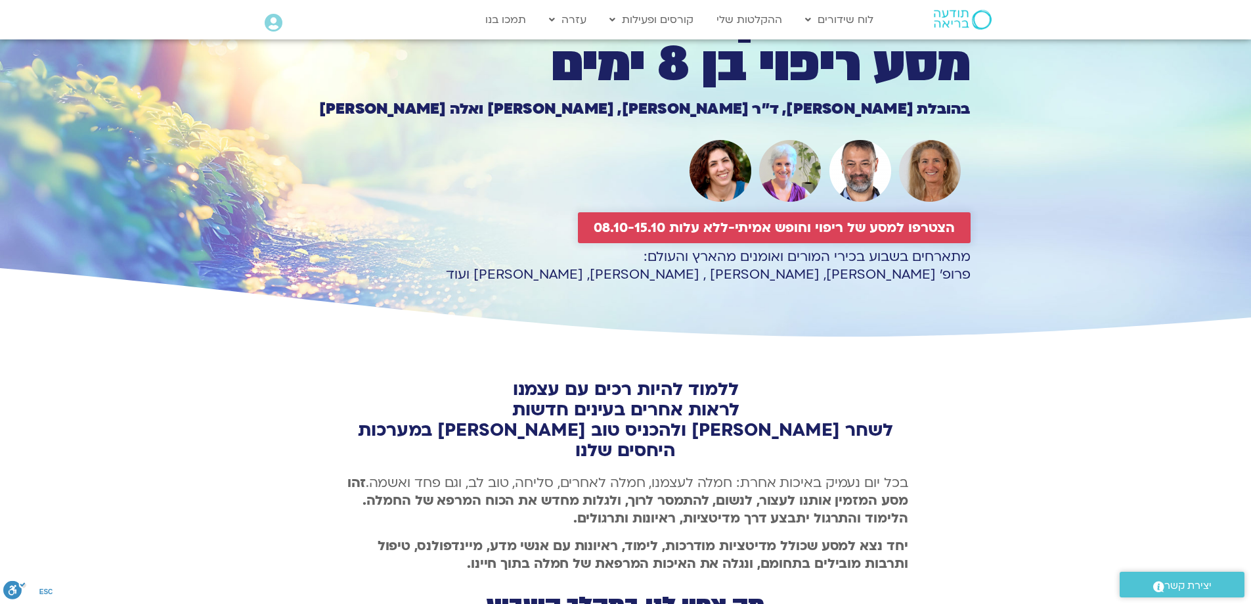 This screenshot has height=604, width=1251. Describe the element at coordinates (568, 20) in the screenshot. I see `a: עזרה` at that location.